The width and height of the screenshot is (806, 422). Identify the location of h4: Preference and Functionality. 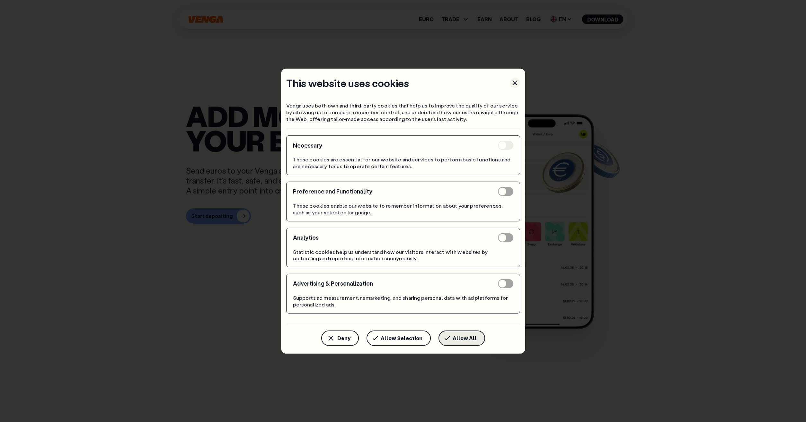
(332, 192).